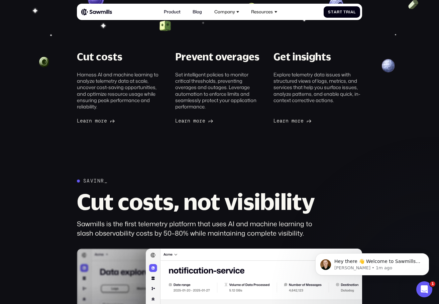  What do you see at coordinates (317, 87) in the screenshot?
I see `div: Explore telemetry data issues with structured views of logs, metrics, and services that help you ...` at bounding box center [317, 87].